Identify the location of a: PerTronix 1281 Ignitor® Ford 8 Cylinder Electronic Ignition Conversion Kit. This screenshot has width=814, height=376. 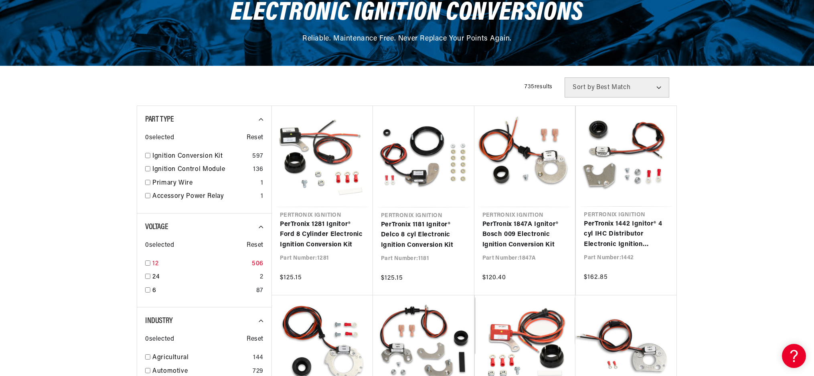
(322, 235).